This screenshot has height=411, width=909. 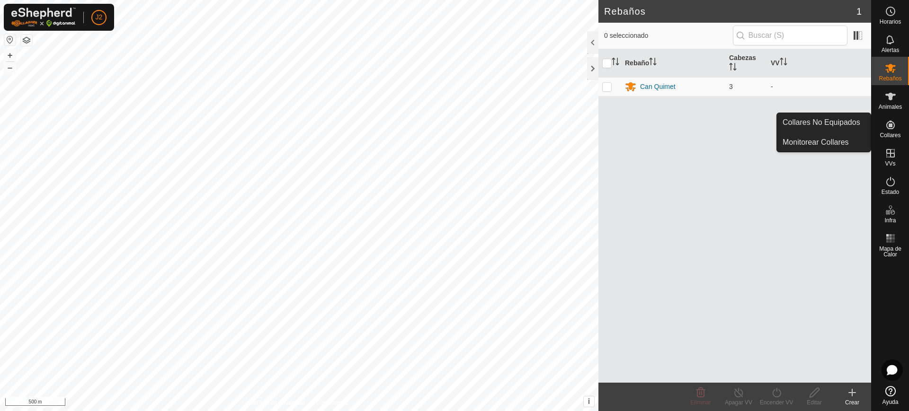 I want to click on span: Estado, so click(x=890, y=192).